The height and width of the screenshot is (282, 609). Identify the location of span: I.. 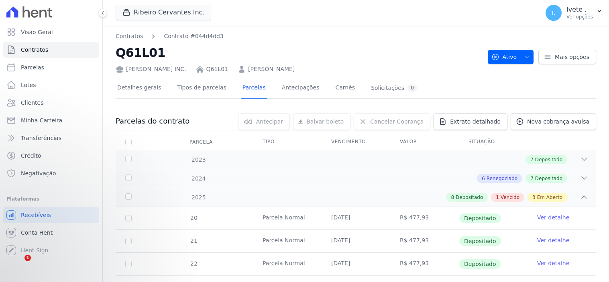
(554, 13).